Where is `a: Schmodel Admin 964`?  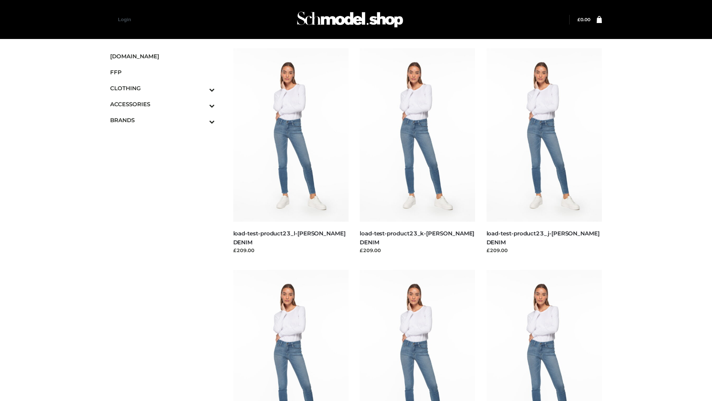
a: Schmodel Admin 964 is located at coordinates (350, 19).